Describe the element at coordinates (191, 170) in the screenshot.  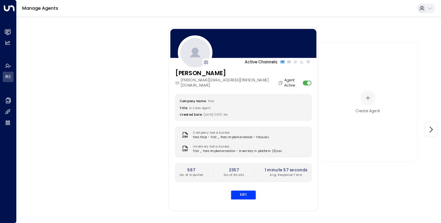
I see `h2: 567` at that location.